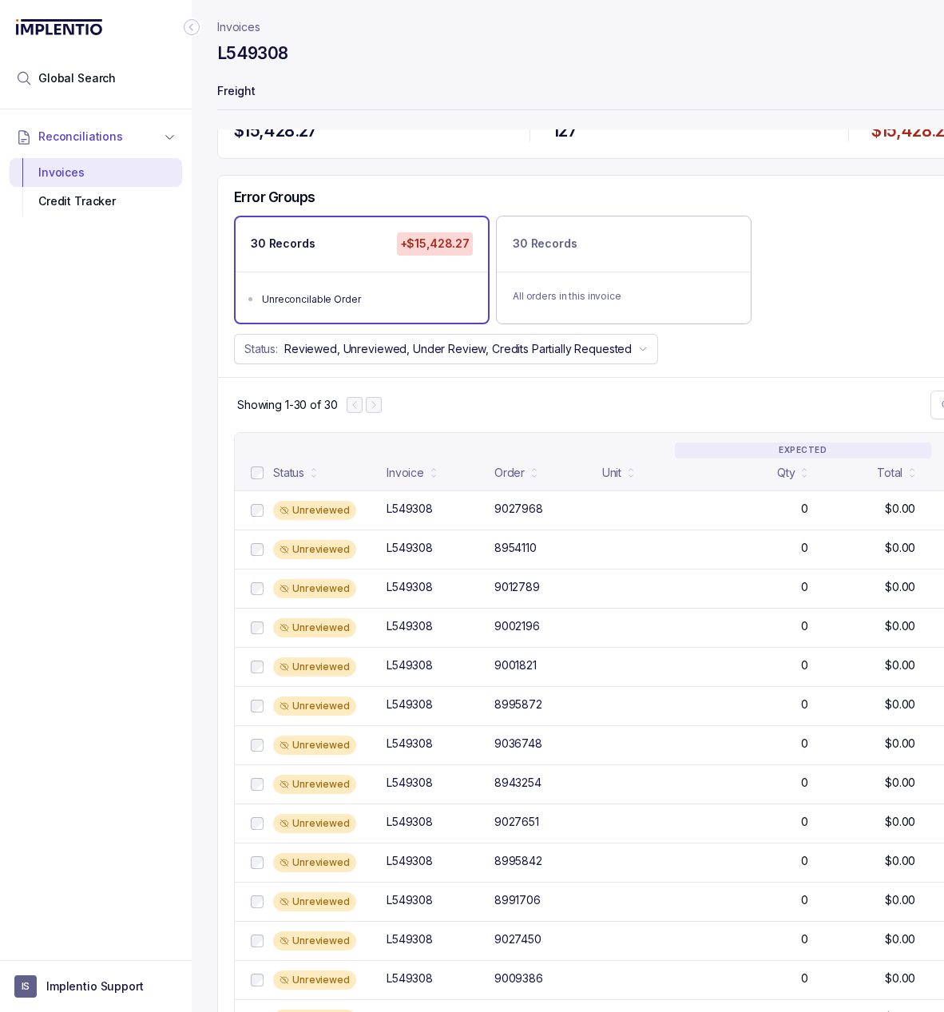 This screenshot has width=944, height=1012. Describe the element at coordinates (509, 473) in the screenshot. I see `div: Order` at that location.